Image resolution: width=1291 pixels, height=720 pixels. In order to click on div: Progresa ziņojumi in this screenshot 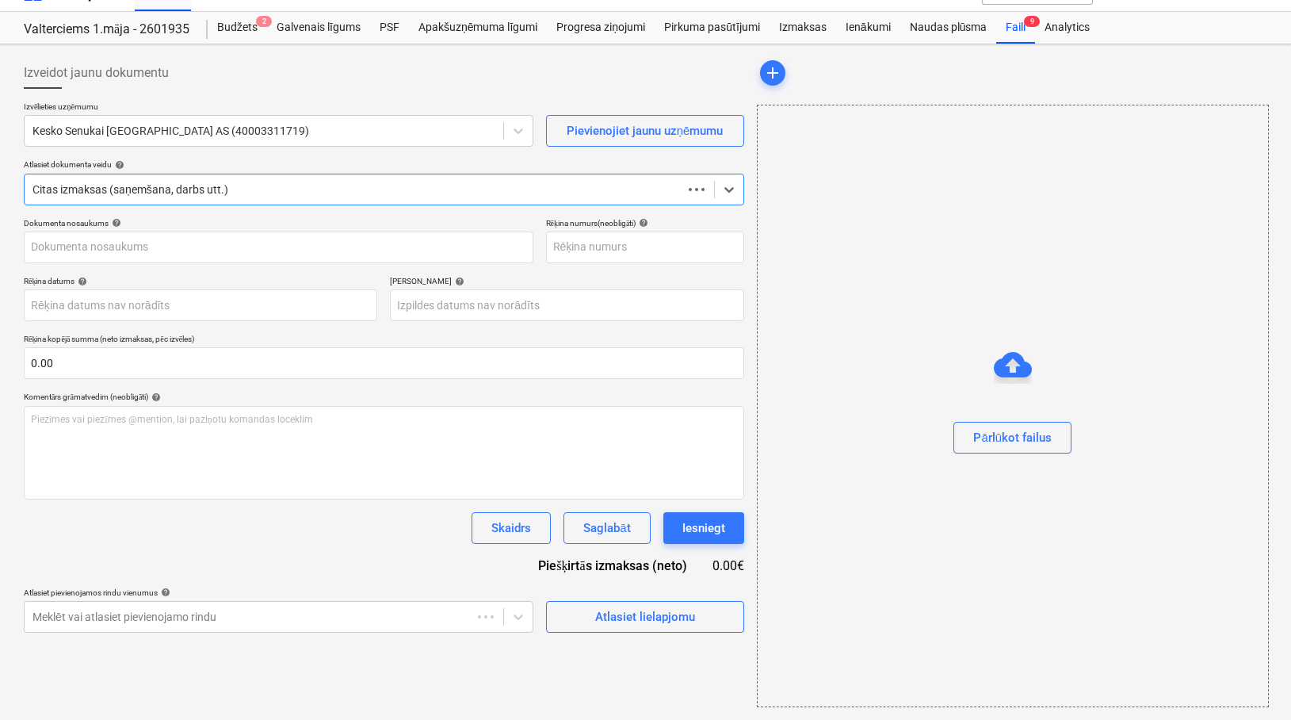, I will do `click(601, 28)`.